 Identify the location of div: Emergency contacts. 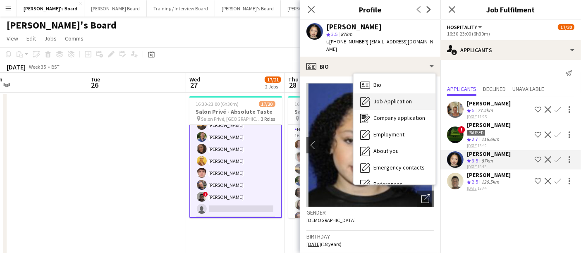
(395, 168).